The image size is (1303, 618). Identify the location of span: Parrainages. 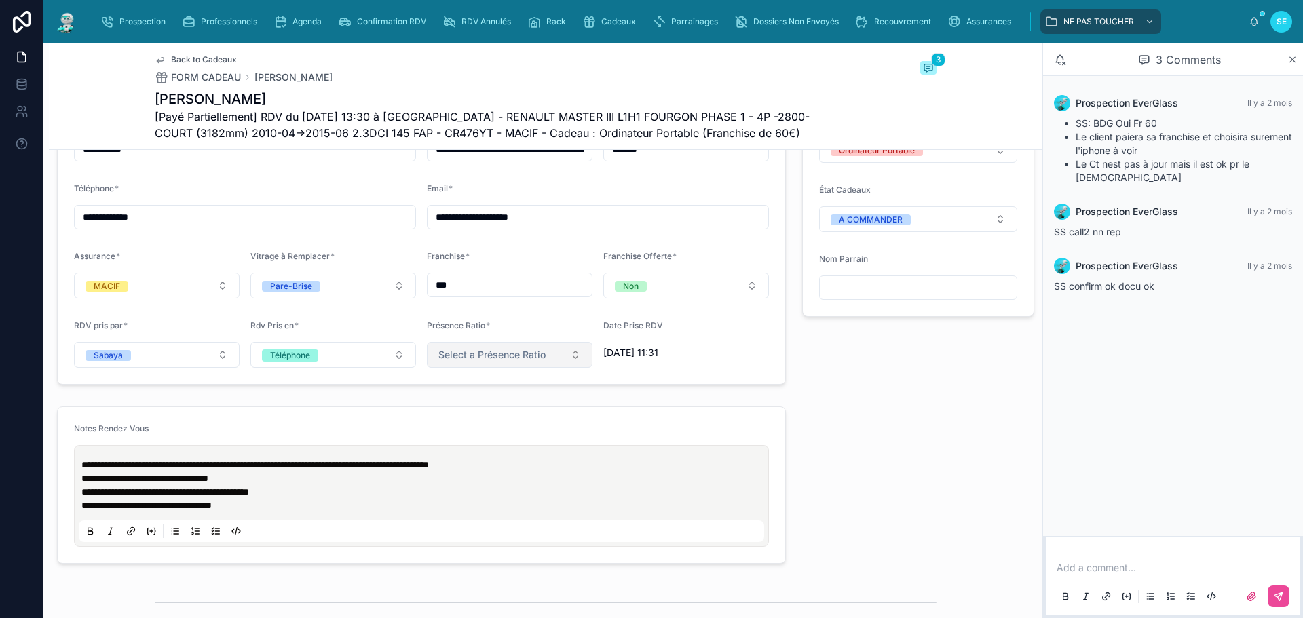
(694, 22).